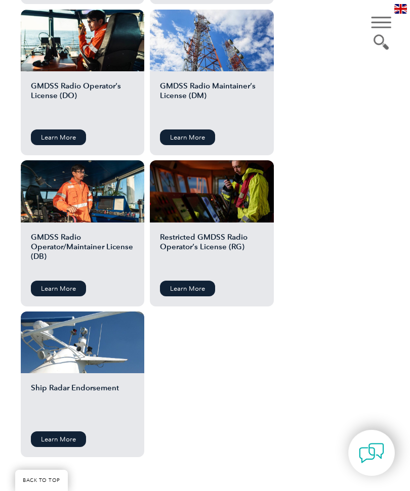 The image size is (410, 491). Describe the element at coordinates (211, 102) in the screenshot. I see `h2: GMDSS Radio Maintainer’s License (DM)` at that location.